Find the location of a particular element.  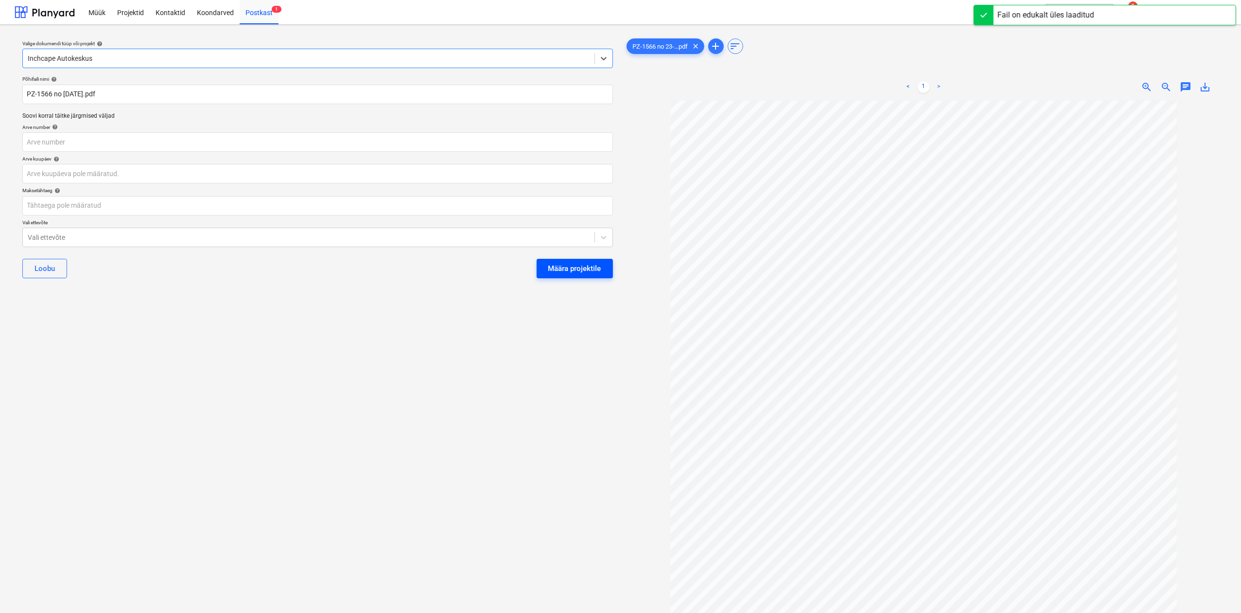

div: Valige dokumendi tüüp või projekt is located at coordinates (318, 43).